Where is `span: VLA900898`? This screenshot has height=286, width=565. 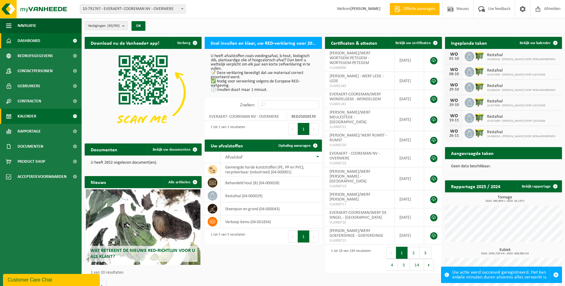
span: VLA900898 is located at coordinates (360, 68).